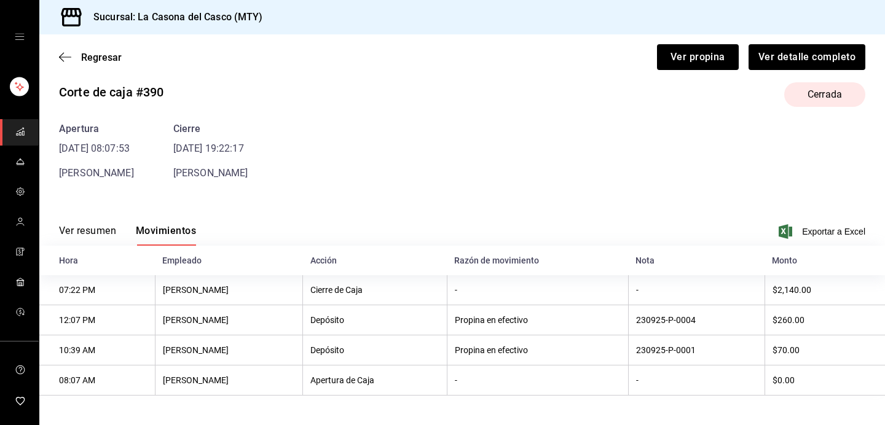 This screenshot has width=885, height=425. What do you see at coordinates (101, 57) in the screenshot?
I see `span: Regresar` at bounding box center [101, 57].